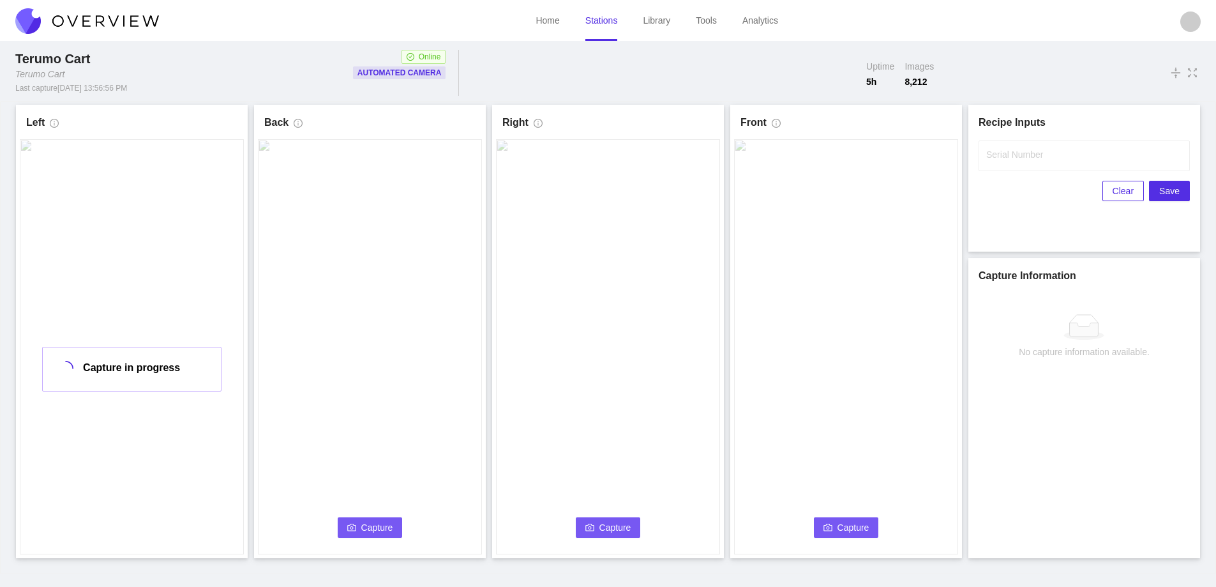  I want to click on h1: Left, so click(35, 123).